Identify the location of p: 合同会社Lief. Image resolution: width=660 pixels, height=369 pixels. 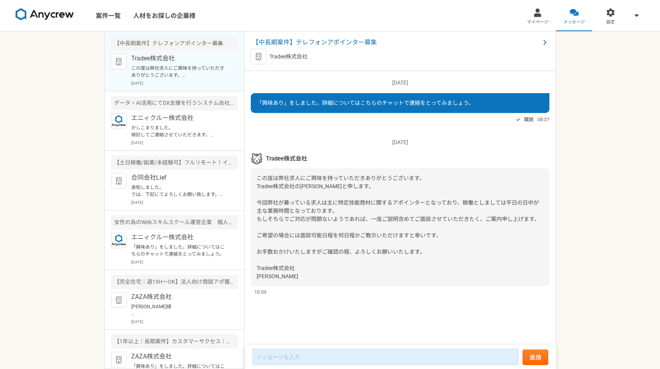
(179, 178).